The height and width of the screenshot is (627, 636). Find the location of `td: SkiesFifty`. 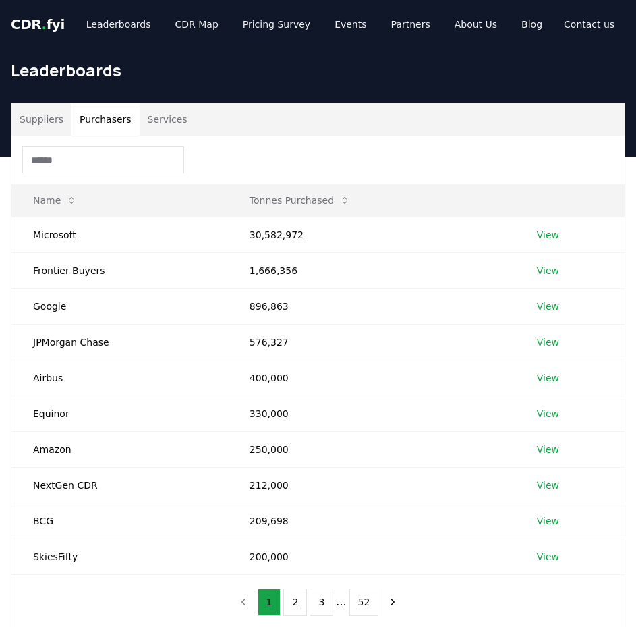

td: SkiesFifty is located at coordinates (119, 556).